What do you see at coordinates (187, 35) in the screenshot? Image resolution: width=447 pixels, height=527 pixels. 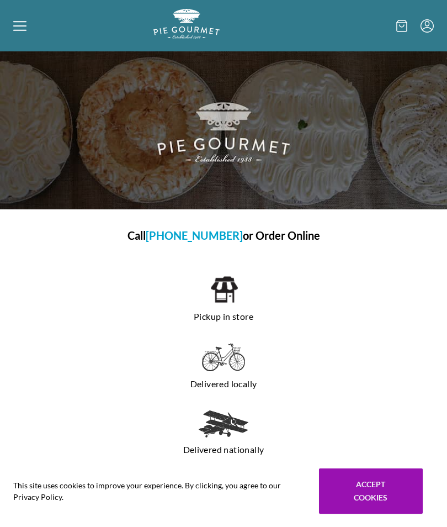 I see `a: Logo` at bounding box center [187, 35].